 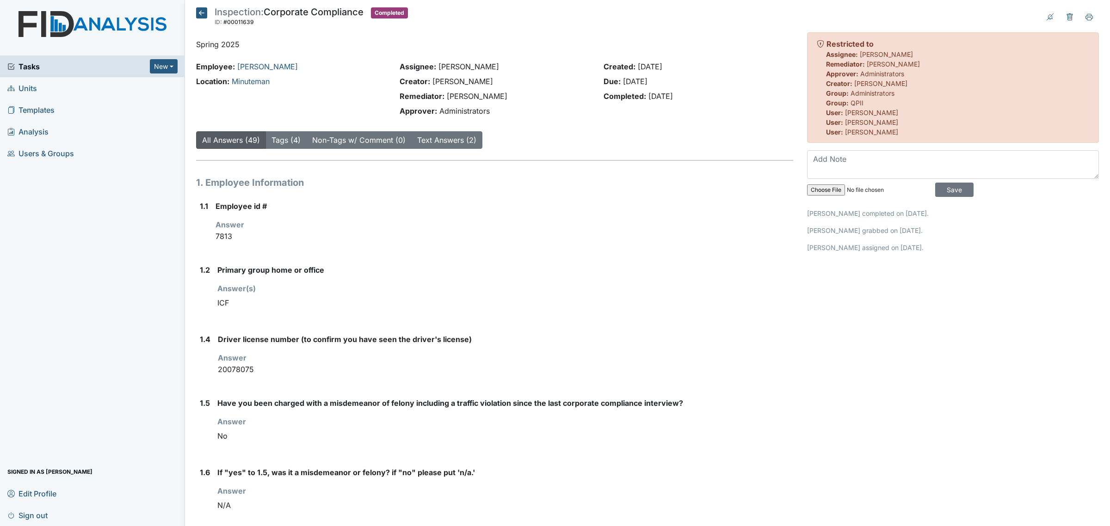 I want to click on span: Tasks, so click(x=79, y=67).